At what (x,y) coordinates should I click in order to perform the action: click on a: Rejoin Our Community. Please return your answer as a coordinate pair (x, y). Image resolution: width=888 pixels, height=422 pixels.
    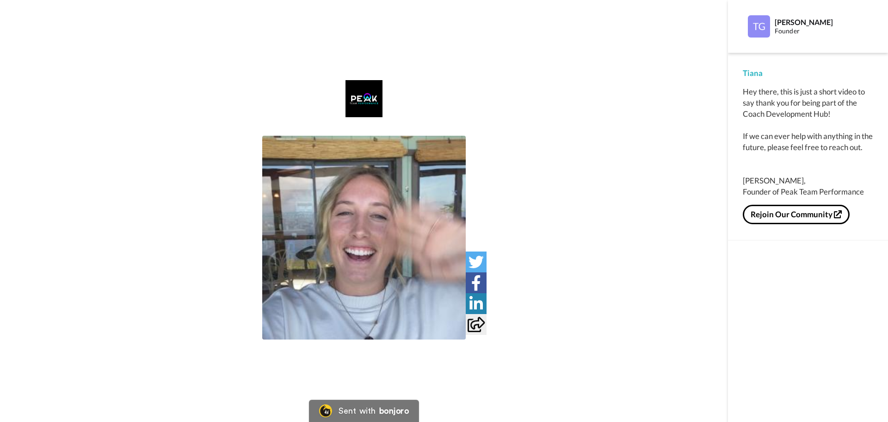
    Looking at the image, I should click on (796, 214).